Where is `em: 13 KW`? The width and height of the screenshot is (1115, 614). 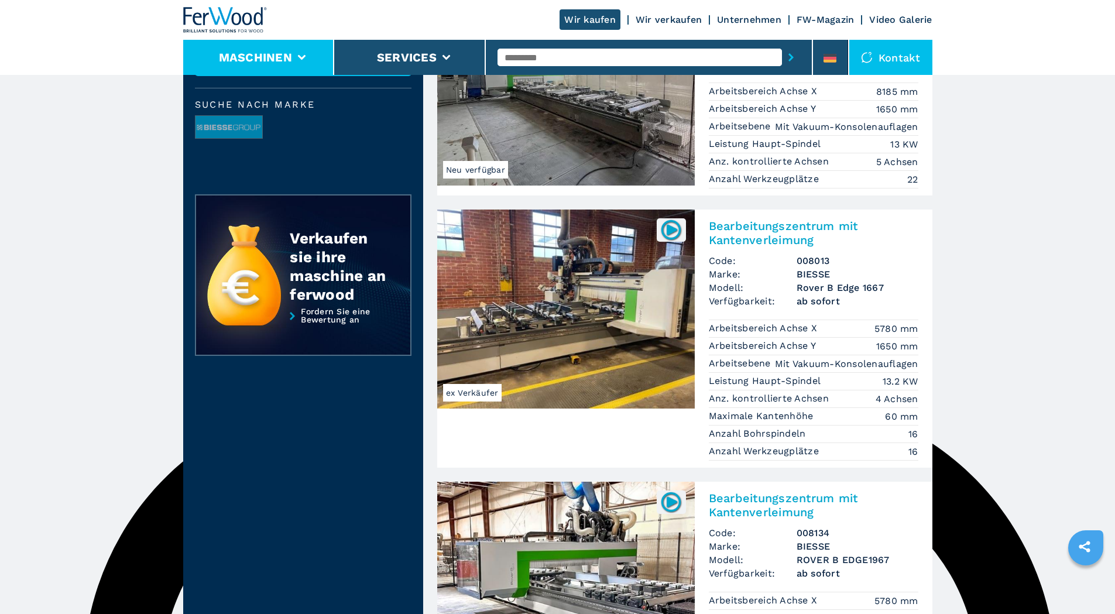 em: 13 KW is located at coordinates (904, 144).